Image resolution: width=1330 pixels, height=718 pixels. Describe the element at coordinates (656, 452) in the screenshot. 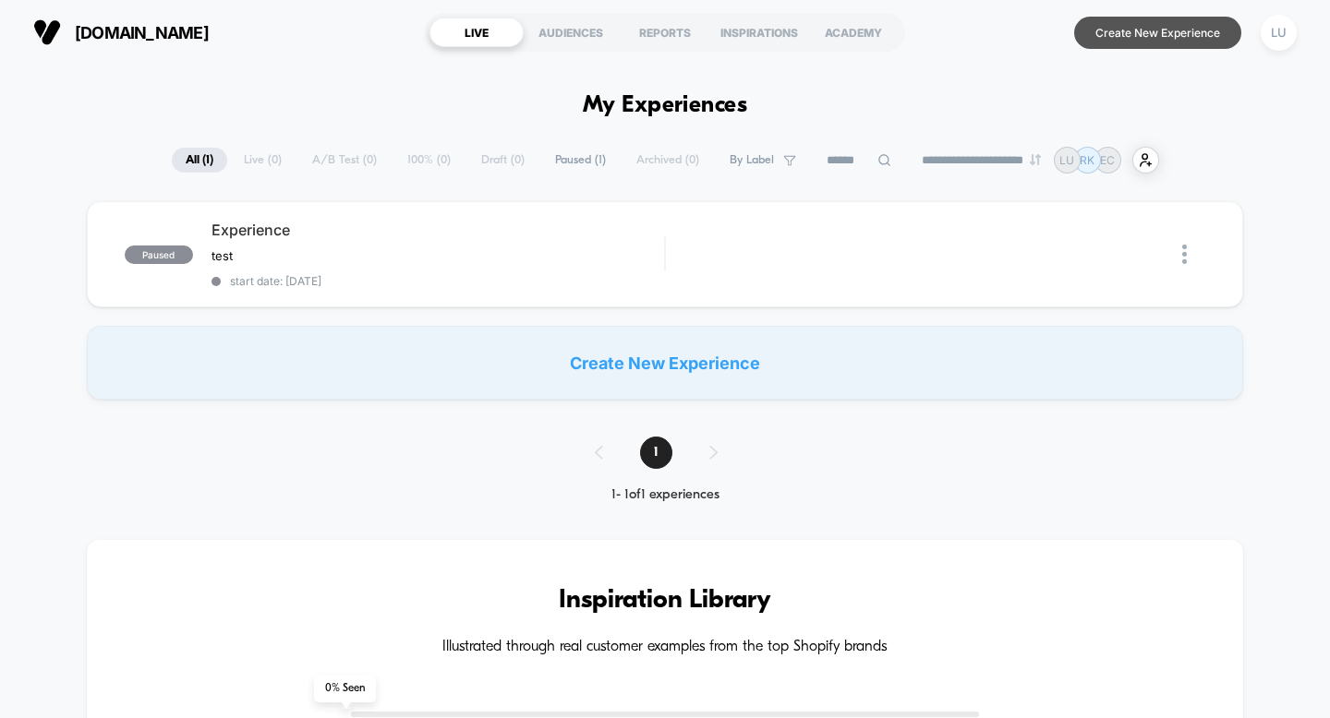

I see `span: 1` at that location.